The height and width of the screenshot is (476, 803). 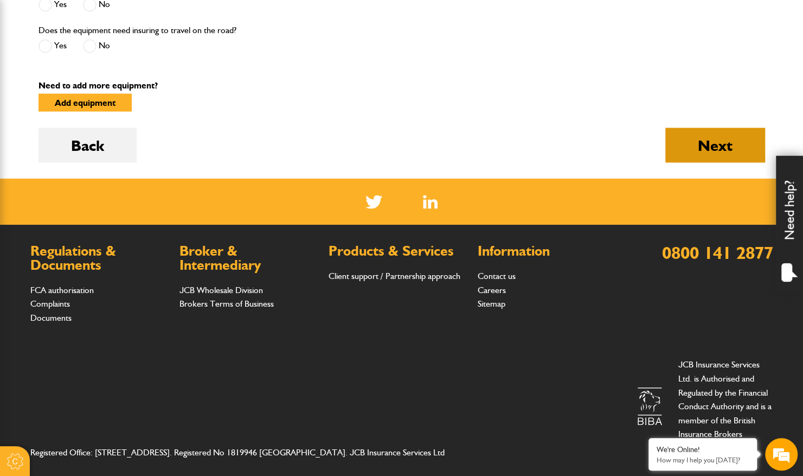 What do you see at coordinates (227, 303) in the screenshot?
I see `a: Brokers Terms of Business` at bounding box center [227, 303].